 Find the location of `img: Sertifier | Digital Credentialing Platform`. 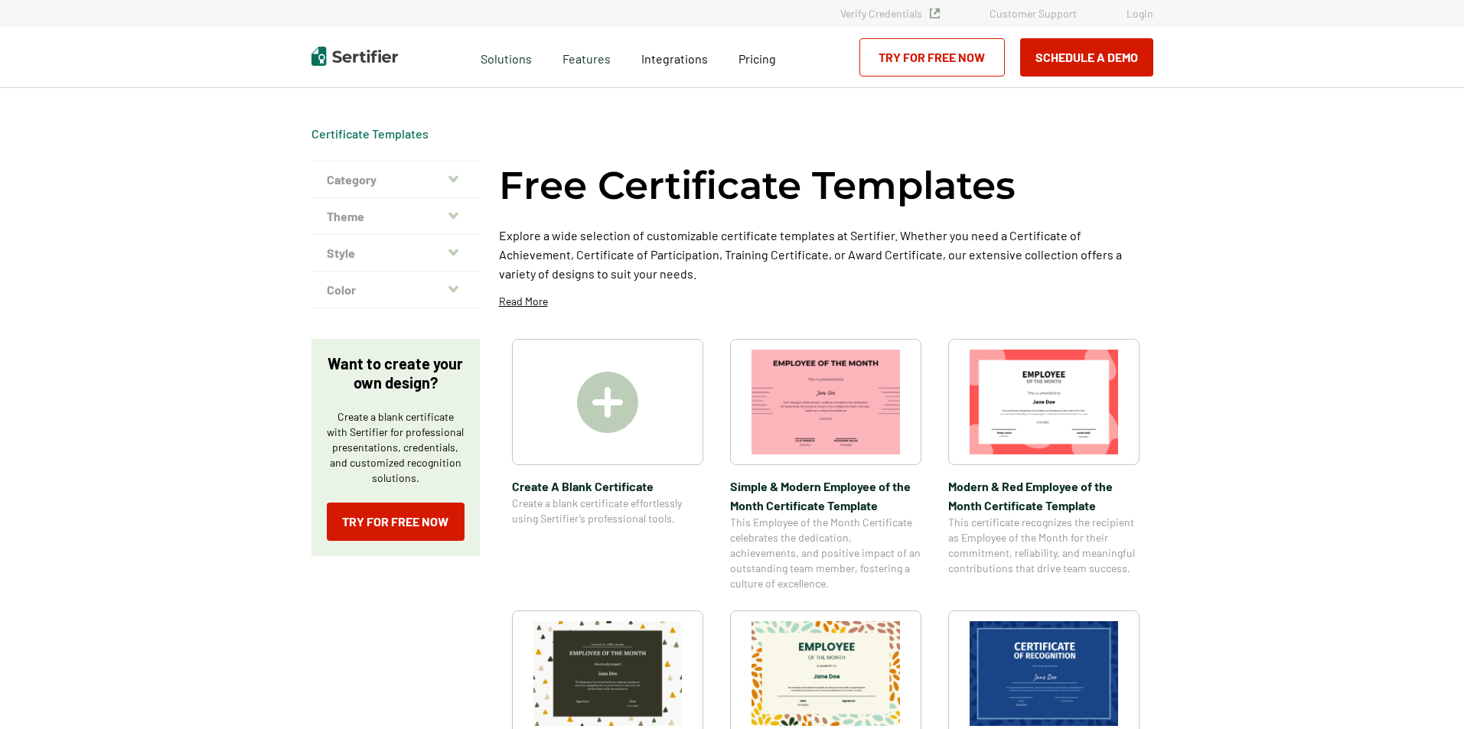

img: Sertifier | Digital Credentialing Platform is located at coordinates (354, 56).